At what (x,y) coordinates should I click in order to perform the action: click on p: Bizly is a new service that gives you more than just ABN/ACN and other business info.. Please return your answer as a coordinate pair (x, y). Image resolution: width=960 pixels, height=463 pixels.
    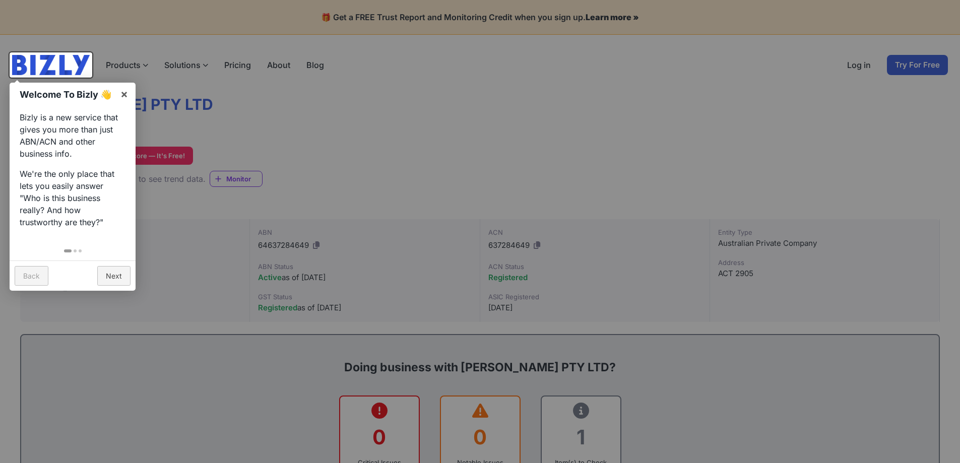
    Looking at the image, I should click on (73, 136).